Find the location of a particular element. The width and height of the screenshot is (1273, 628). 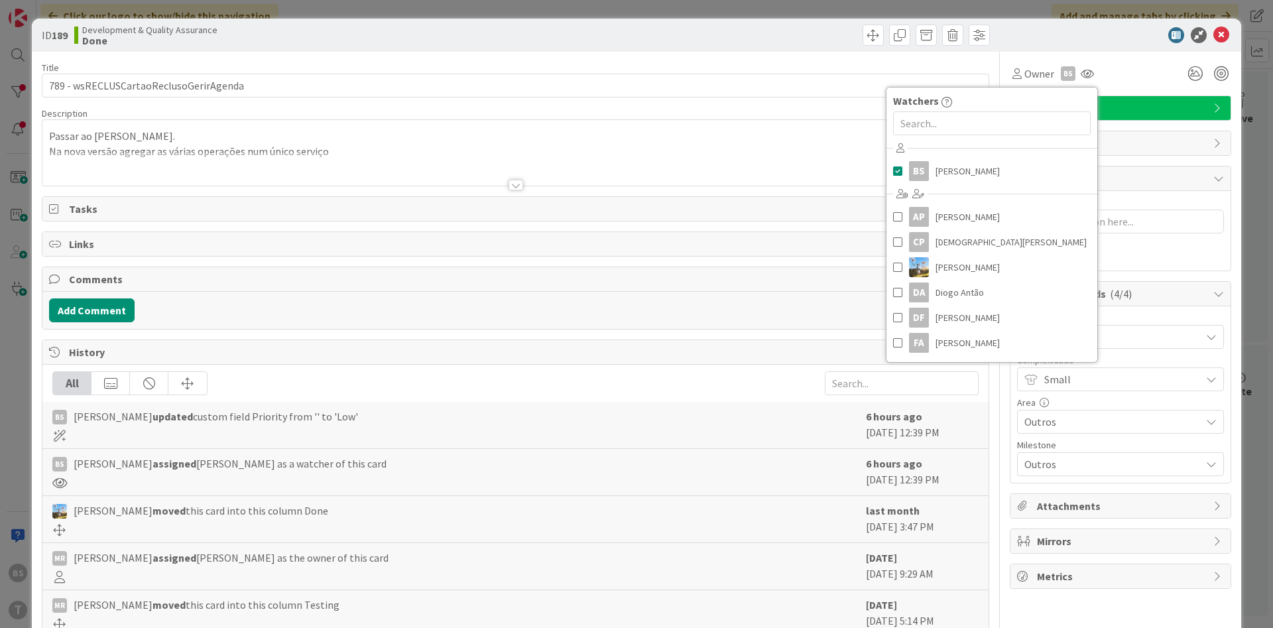

div: All is located at coordinates (72, 383).